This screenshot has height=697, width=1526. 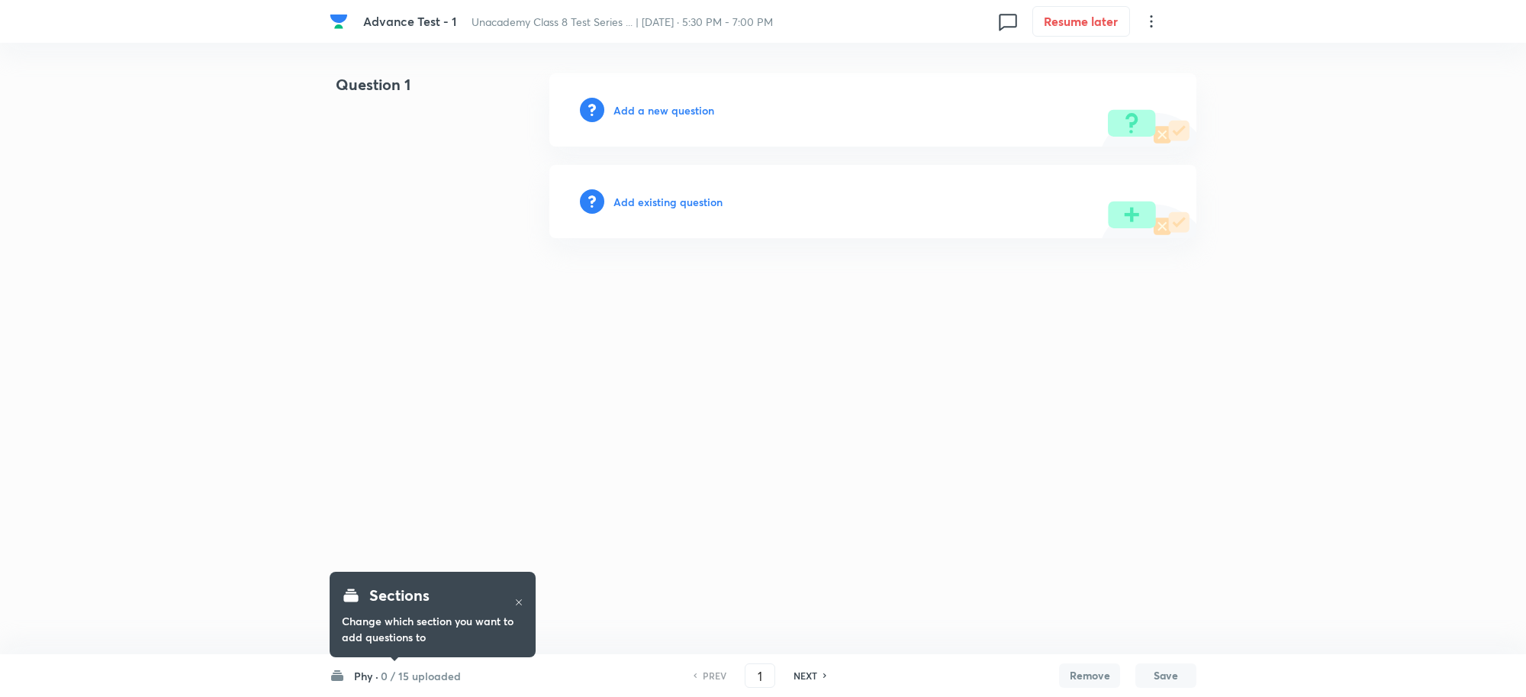 I want to click on button: Resume later, so click(x=1081, y=21).